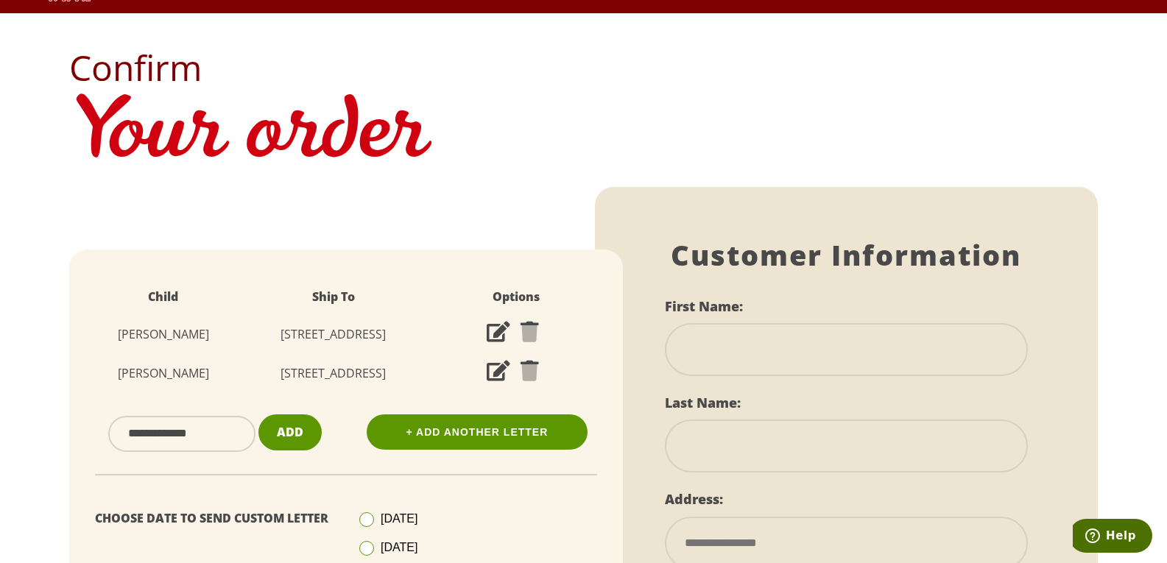 The image size is (1167, 563). What do you see at coordinates (290, 432) in the screenshot?
I see `span: Add` at bounding box center [290, 432].